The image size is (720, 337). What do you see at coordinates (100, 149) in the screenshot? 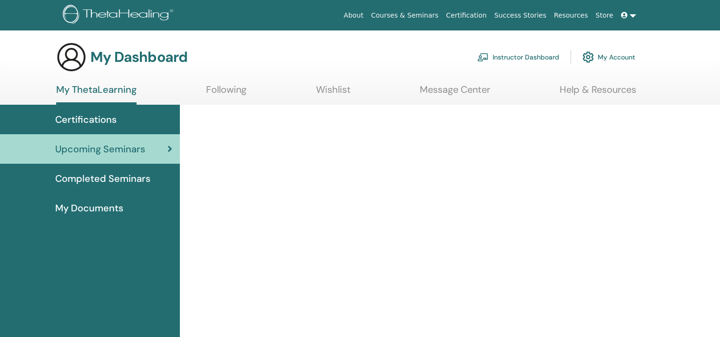
I see `span: Upcoming Seminars` at bounding box center [100, 149].